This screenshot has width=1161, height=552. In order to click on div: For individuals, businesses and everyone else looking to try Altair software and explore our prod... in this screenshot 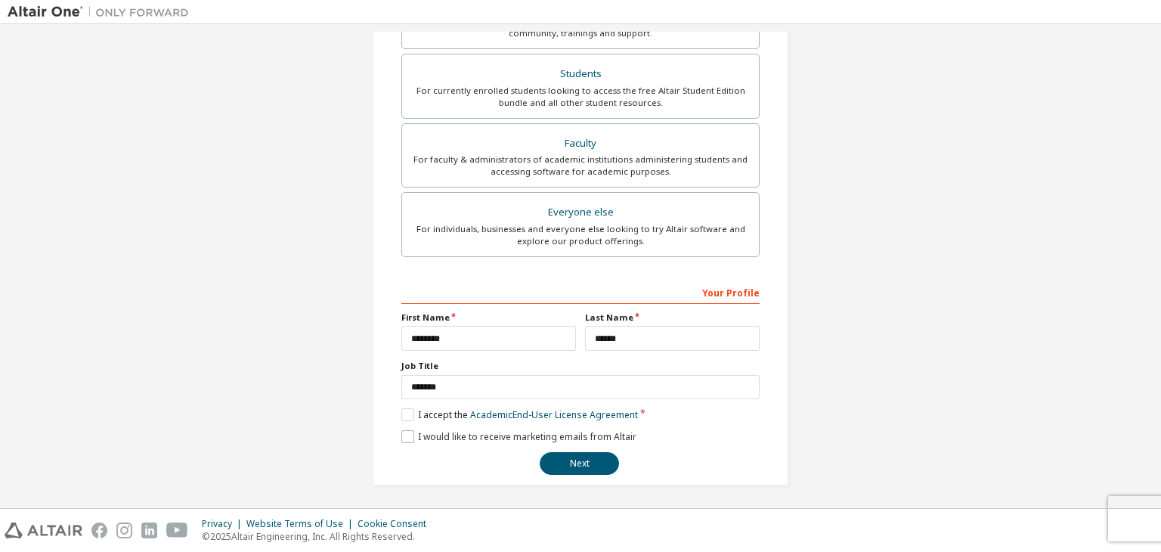, I will do `click(580, 235)`.